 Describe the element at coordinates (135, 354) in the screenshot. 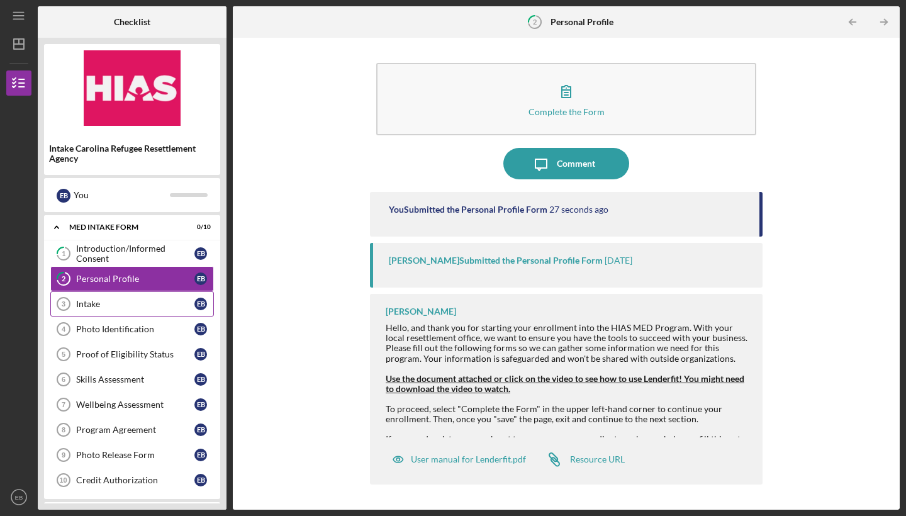

I see `div: Proof of Eligibility Status` at that location.